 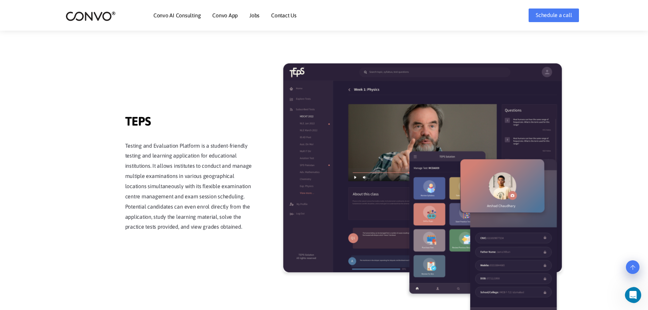 What do you see at coordinates (177, 15) in the screenshot?
I see `a: Convo AI Consulting` at bounding box center [177, 15].